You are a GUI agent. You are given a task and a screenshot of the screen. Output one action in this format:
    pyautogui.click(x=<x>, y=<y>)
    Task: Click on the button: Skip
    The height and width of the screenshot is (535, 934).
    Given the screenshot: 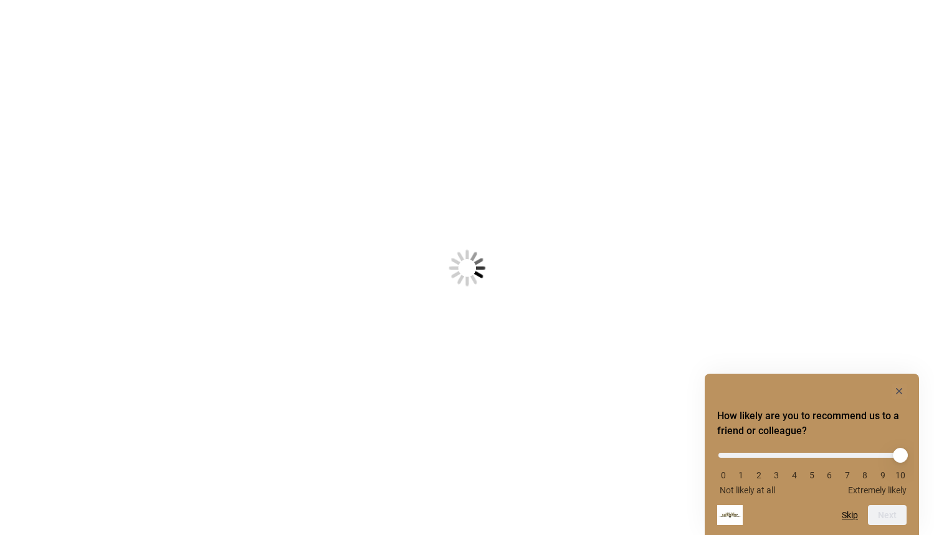 What is the action you would take?
    pyautogui.click(x=850, y=515)
    